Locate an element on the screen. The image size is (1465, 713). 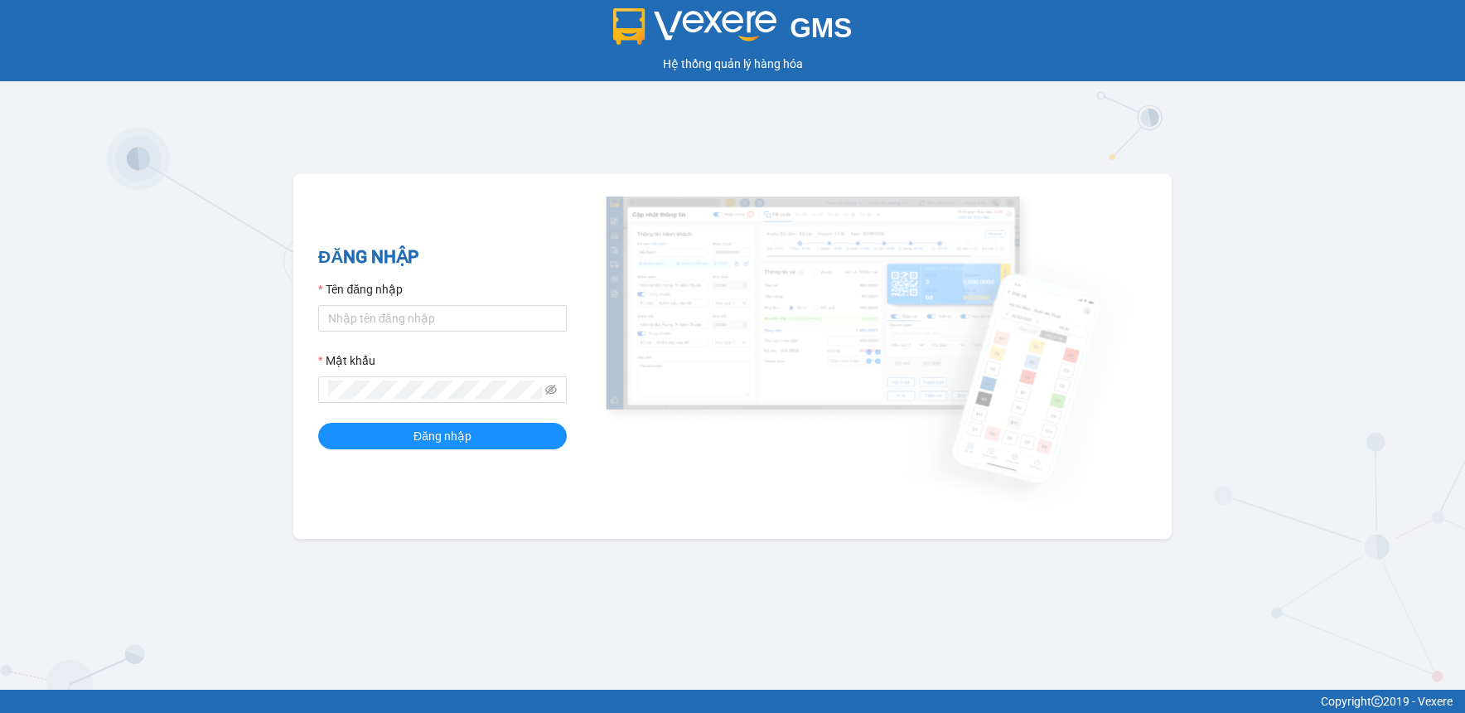
a: GMS is located at coordinates (733, 31).